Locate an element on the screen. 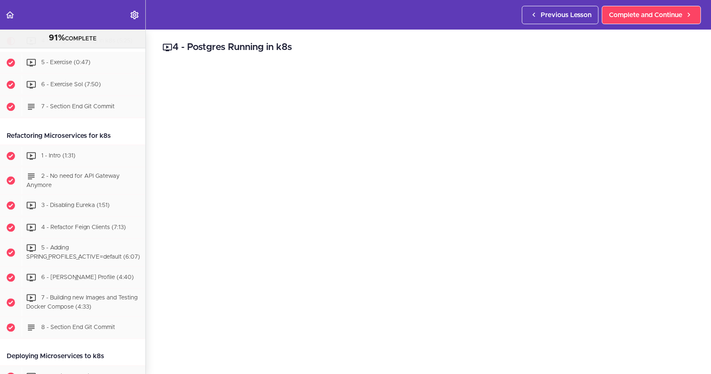 The image size is (711, 374). span: Complete and Continue is located at coordinates (646, 15).